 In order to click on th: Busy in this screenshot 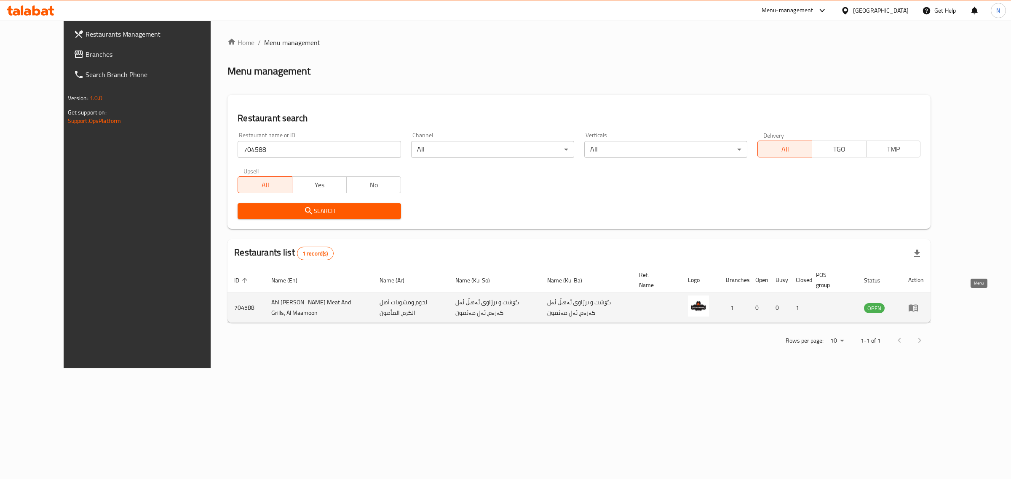, I will do `click(779, 280)`.